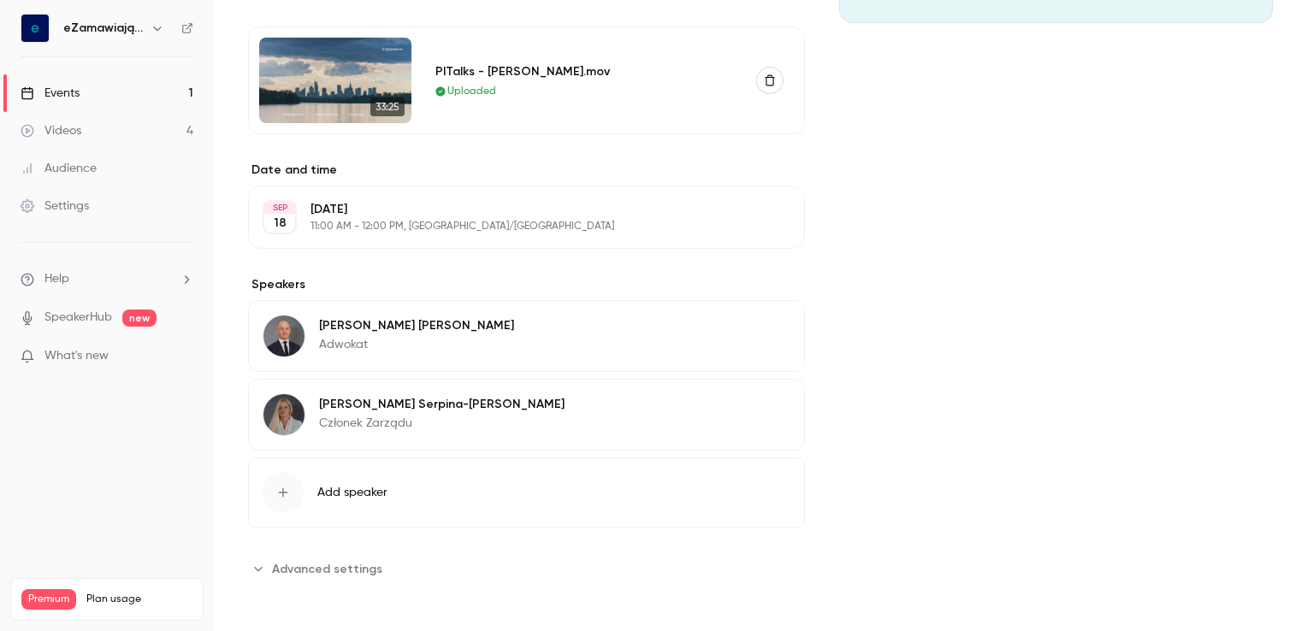 The width and height of the screenshot is (1307, 631). Describe the element at coordinates (139, 318) in the screenshot. I see `span: new` at that location.